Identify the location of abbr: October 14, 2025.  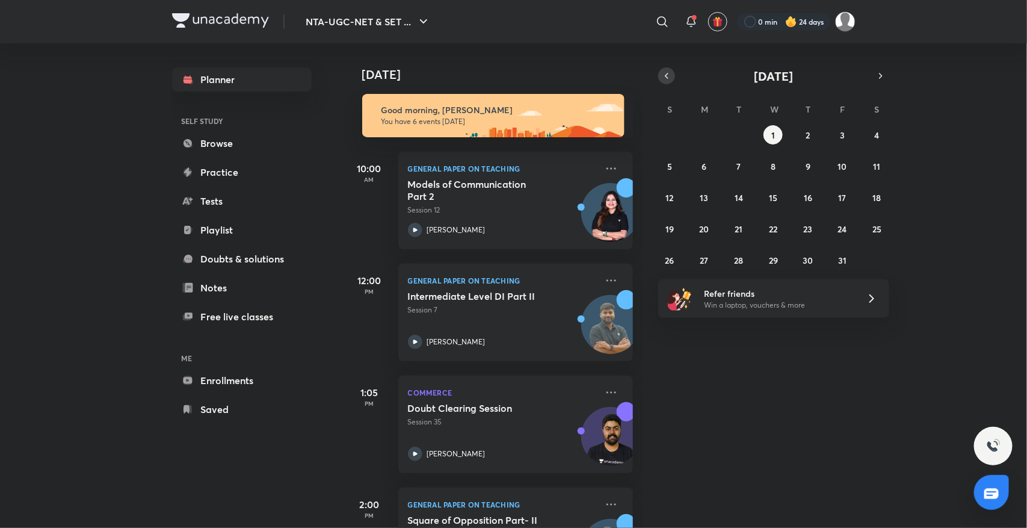
(739, 197).